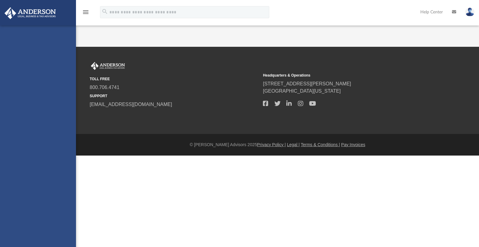  What do you see at coordinates (174, 96) in the screenshot?
I see `small: SUPPORT` at bounding box center [174, 96].